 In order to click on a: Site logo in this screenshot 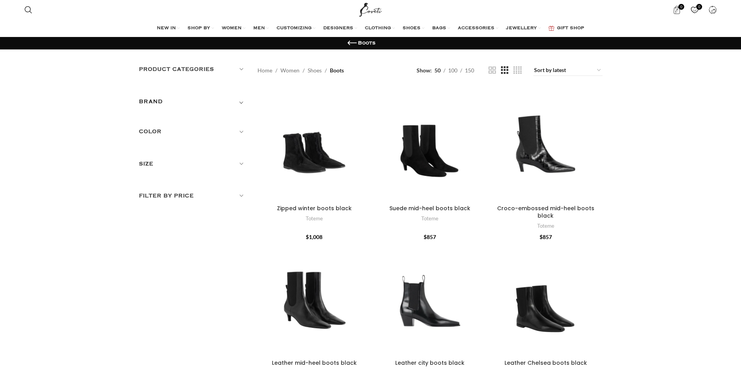, I will do `click(370, 9)`.